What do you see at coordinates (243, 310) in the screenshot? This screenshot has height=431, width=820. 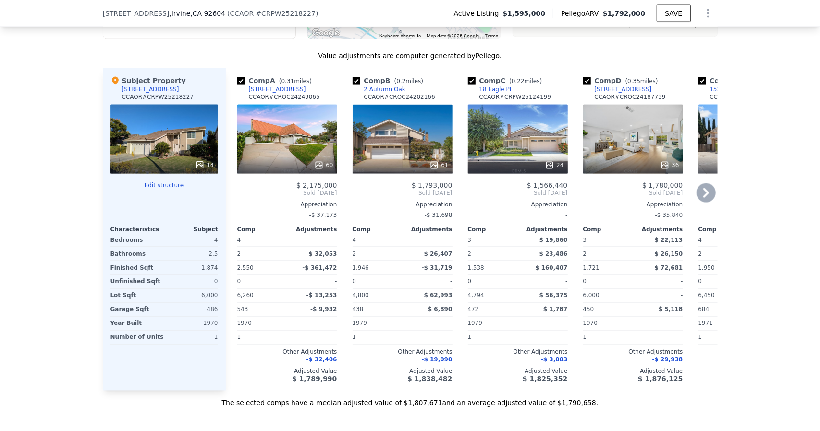 I see `span: 543` at bounding box center [243, 310].